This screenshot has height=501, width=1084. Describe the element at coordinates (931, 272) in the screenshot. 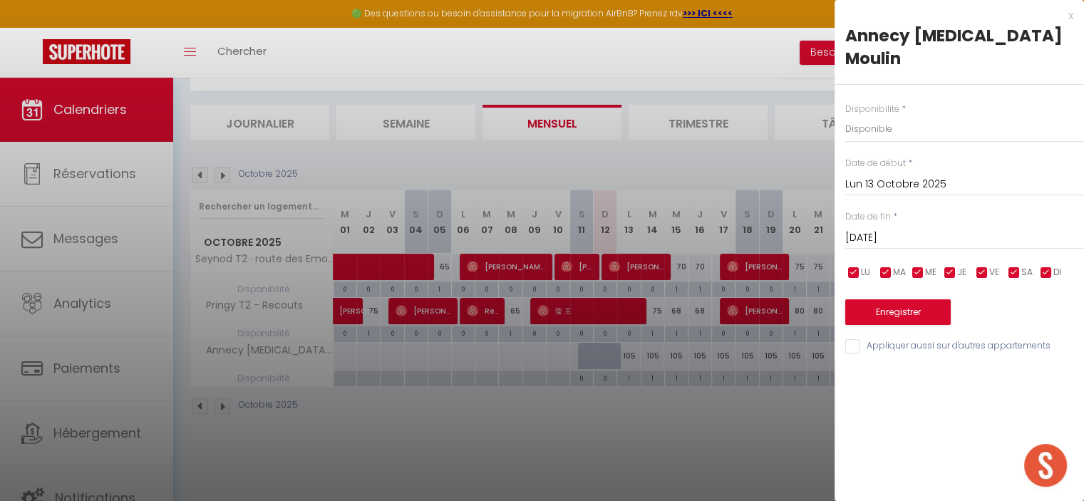

I see `span: ME` at that location.